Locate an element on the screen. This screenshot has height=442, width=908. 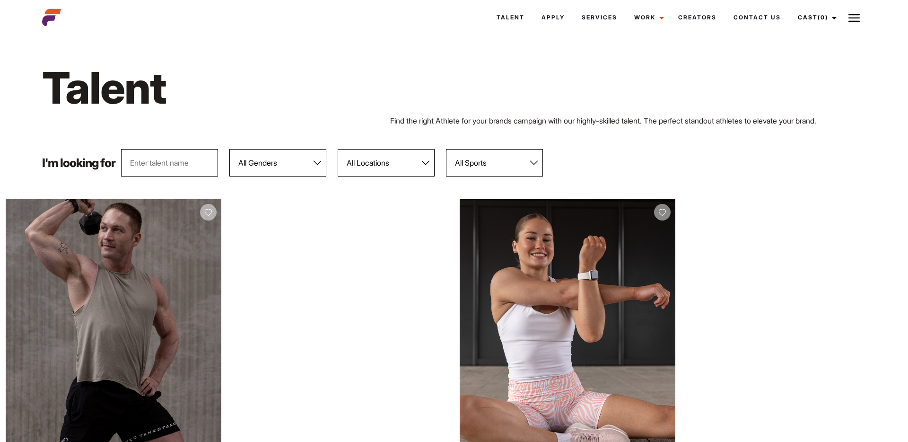
a: Talent is located at coordinates (510, 17).